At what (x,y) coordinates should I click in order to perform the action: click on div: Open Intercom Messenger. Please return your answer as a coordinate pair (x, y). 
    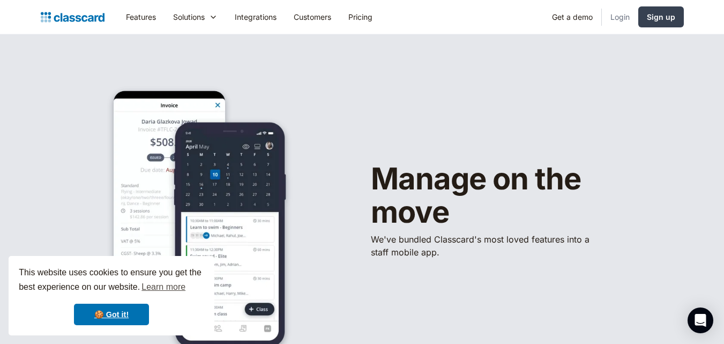
    Looking at the image, I should click on (701, 320).